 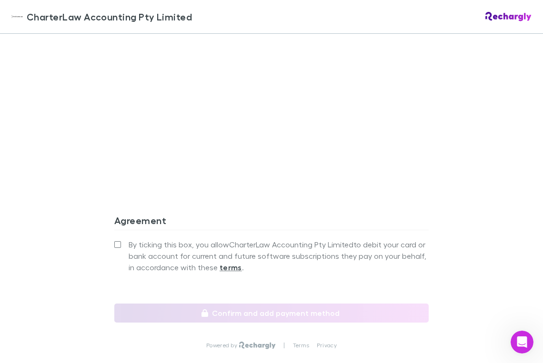 I want to click on a: Privacy, so click(x=327, y=346).